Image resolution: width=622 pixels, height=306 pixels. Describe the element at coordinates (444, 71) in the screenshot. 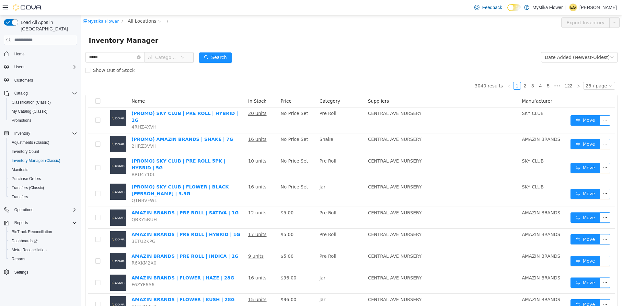

I see `li: 2` at that location.